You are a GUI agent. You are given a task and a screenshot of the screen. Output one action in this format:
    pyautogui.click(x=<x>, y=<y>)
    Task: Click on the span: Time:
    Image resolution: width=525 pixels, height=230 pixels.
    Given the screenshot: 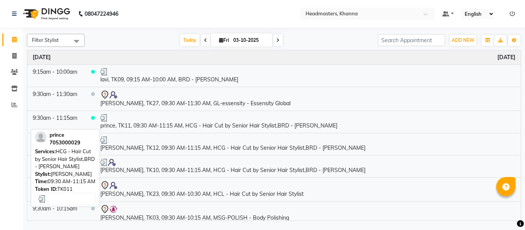 What is the action you would take?
    pyautogui.click(x=41, y=182)
    